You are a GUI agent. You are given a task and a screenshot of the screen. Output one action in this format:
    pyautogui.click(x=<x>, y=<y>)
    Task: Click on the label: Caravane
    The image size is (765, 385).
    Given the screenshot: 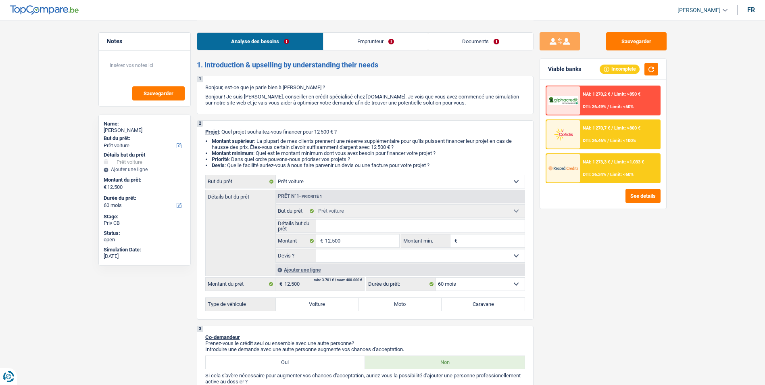 What is the action you would take?
    pyautogui.click(x=483, y=304)
    